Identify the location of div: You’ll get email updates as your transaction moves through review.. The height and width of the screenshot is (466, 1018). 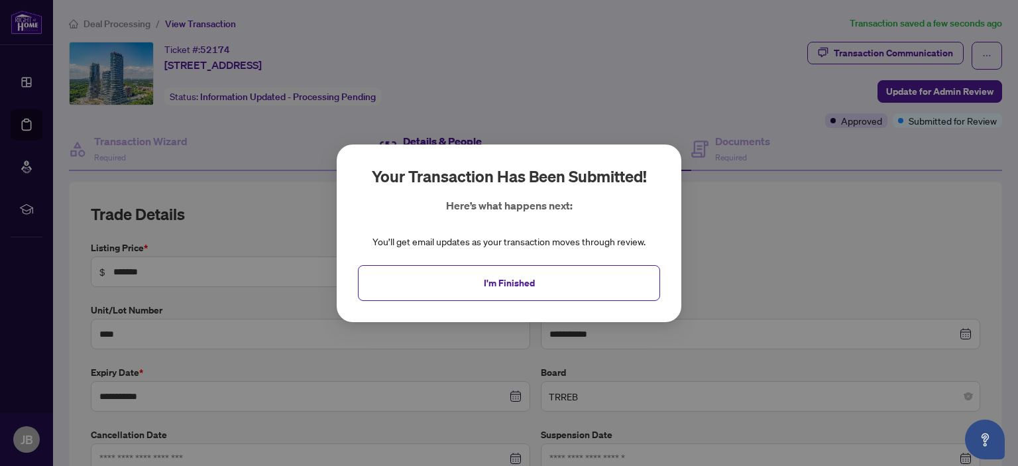
(509, 242).